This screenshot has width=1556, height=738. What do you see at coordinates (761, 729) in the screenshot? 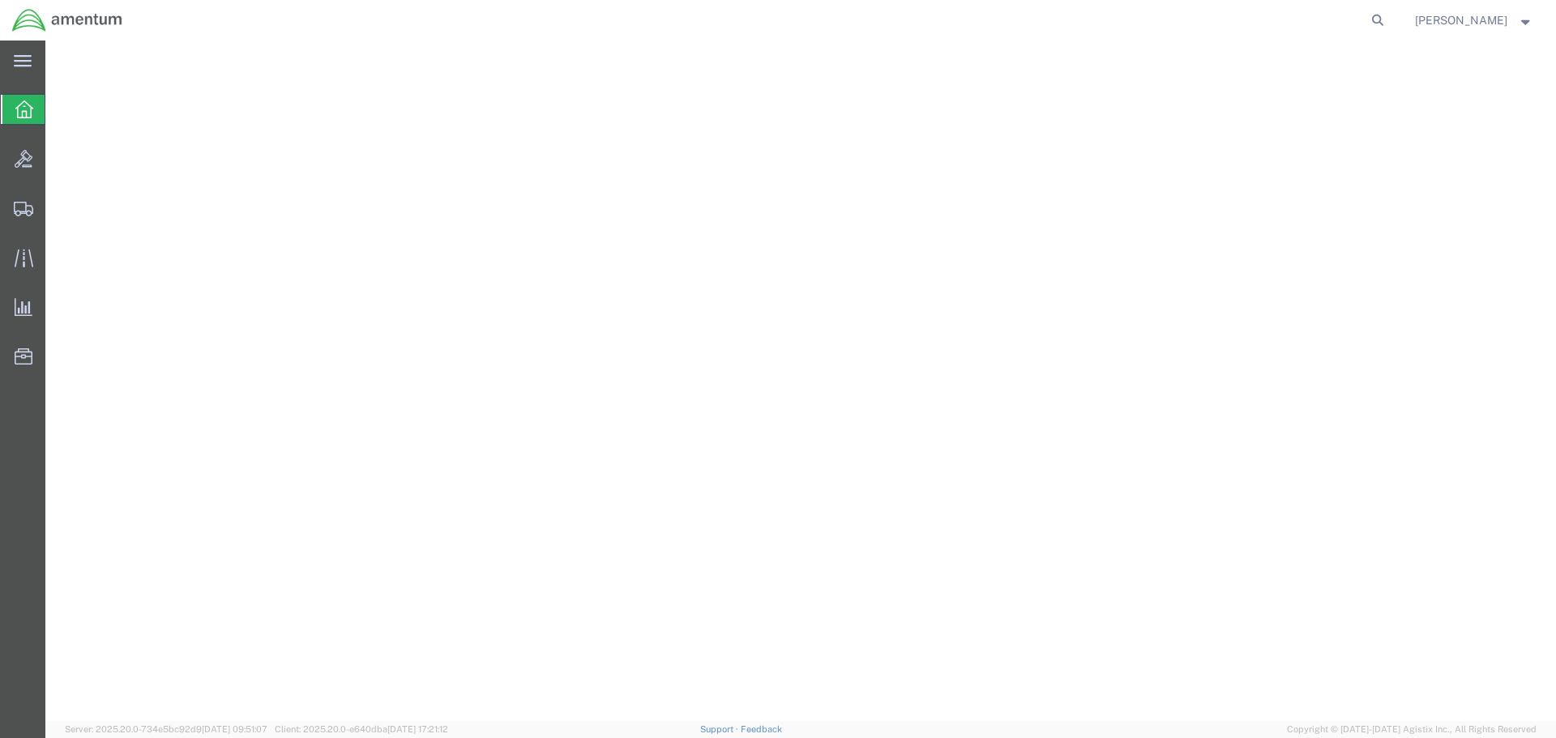
I see `a: Feedback` at bounding box center [761, 729].